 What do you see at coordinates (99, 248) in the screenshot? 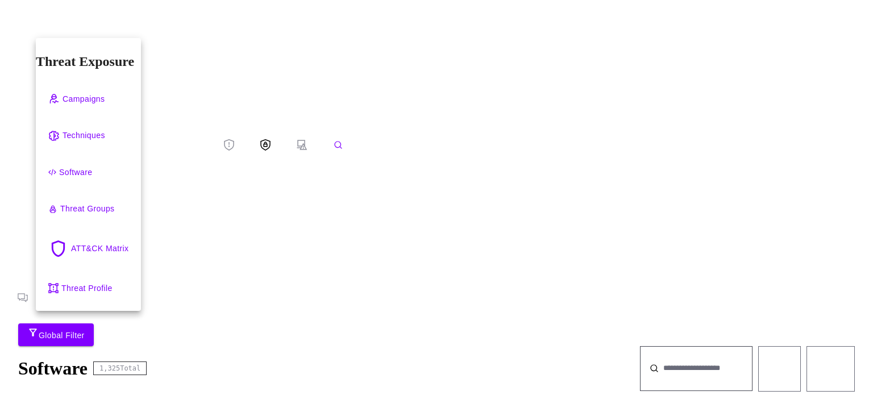
I see `div: ATT&CK Matrix` at bounding box center [99, 248].